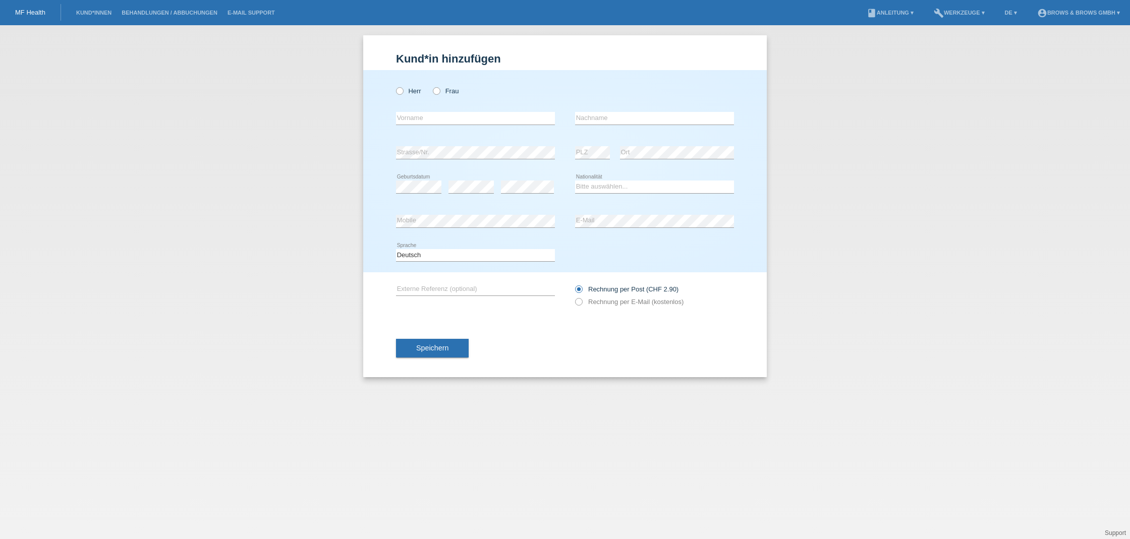 The height and width of the screenshot is (539, 1130). What do you see at coordinates (1116, 533) in the screenshot?
I see `a: Support` at bounding box center [1116, 533].